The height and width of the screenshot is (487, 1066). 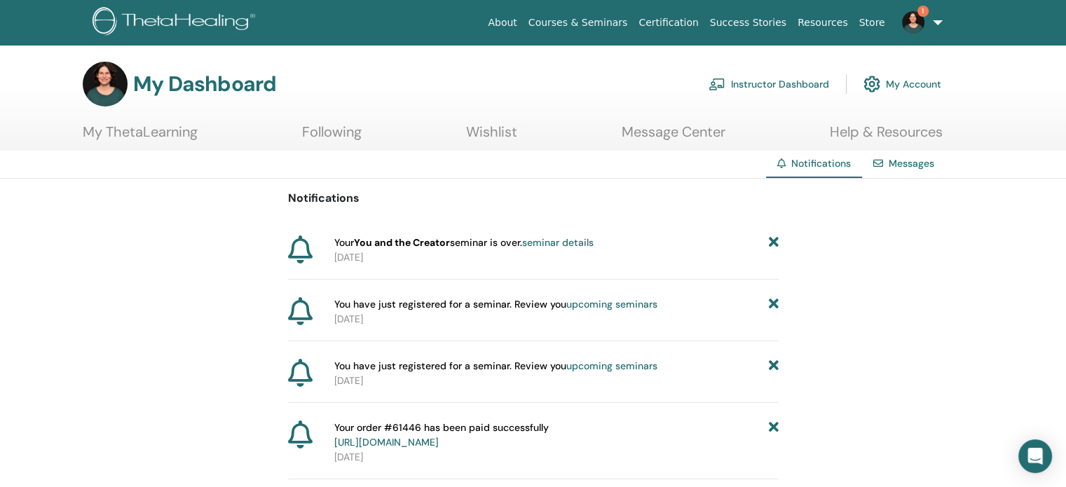 What do you see at coordinates (140, 137) in the screenshot?
I see `a: My ThetaLearning` at bounding box center [140, 137].